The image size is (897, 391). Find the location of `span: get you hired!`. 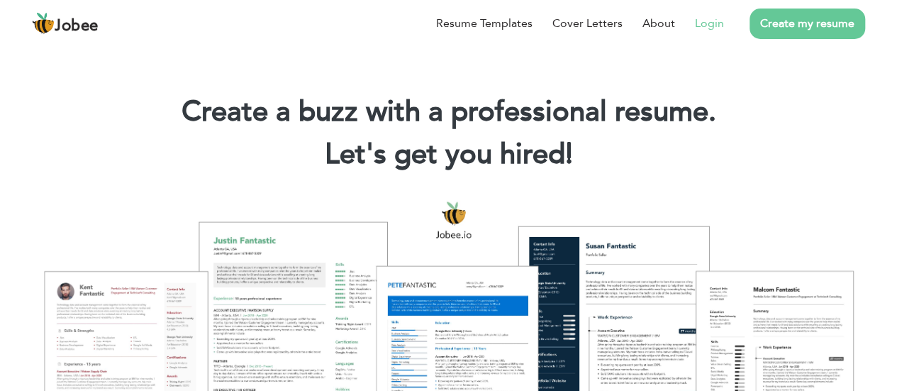

span: get you hired! is located at coordinates (483, 154).